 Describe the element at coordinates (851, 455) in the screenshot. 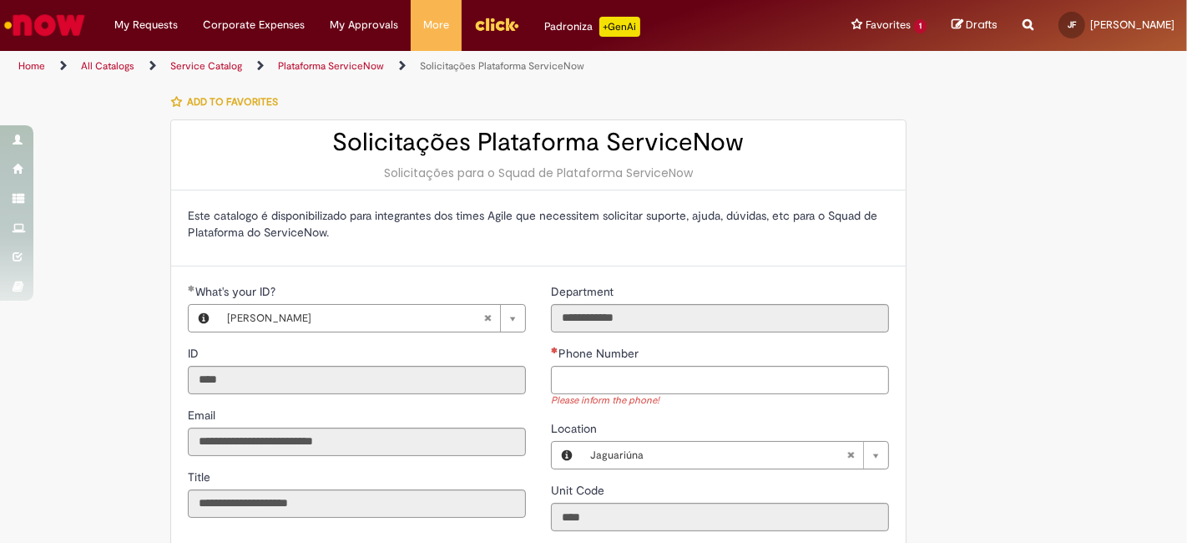

I see `abbr: Clear field Location` at that location.